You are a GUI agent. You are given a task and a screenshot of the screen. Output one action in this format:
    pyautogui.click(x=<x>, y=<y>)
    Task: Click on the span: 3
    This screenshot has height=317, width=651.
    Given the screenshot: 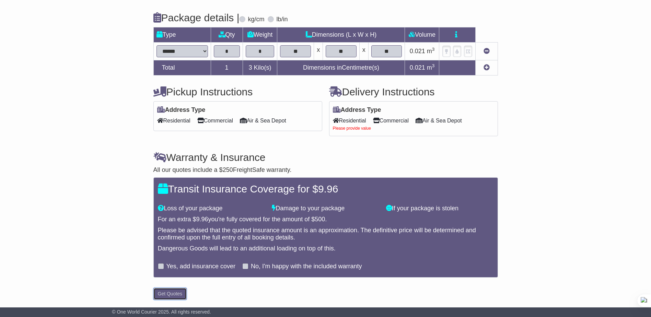 What is the action you would take?
    pyautogui.click(x=250, y=68)
    